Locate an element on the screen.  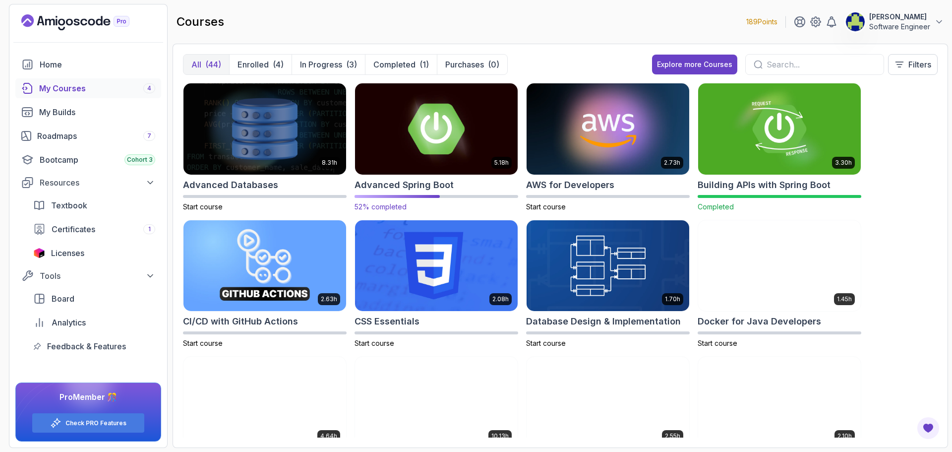
a: board is located at coordinates (94, 299).